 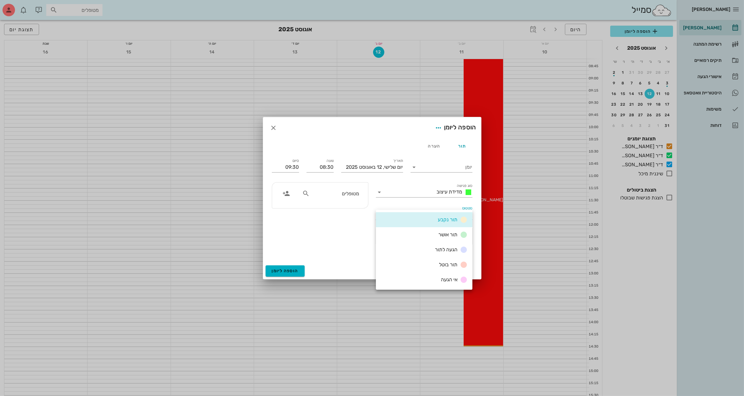 I want to click on span: הוספה ליומן, so click(x=285, y=270).